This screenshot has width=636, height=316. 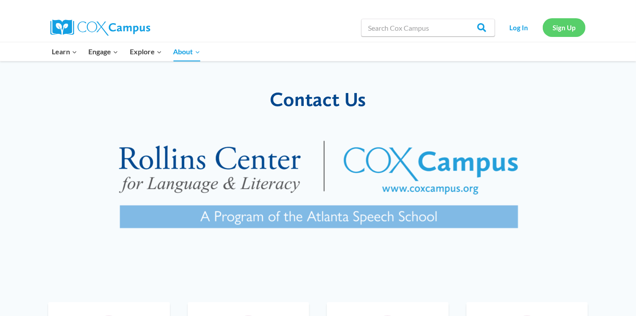 What do you see at coordinates (146, 52) in the screenshot?
I see `button: Child menu of Explore` at bounding box center [146, 52].